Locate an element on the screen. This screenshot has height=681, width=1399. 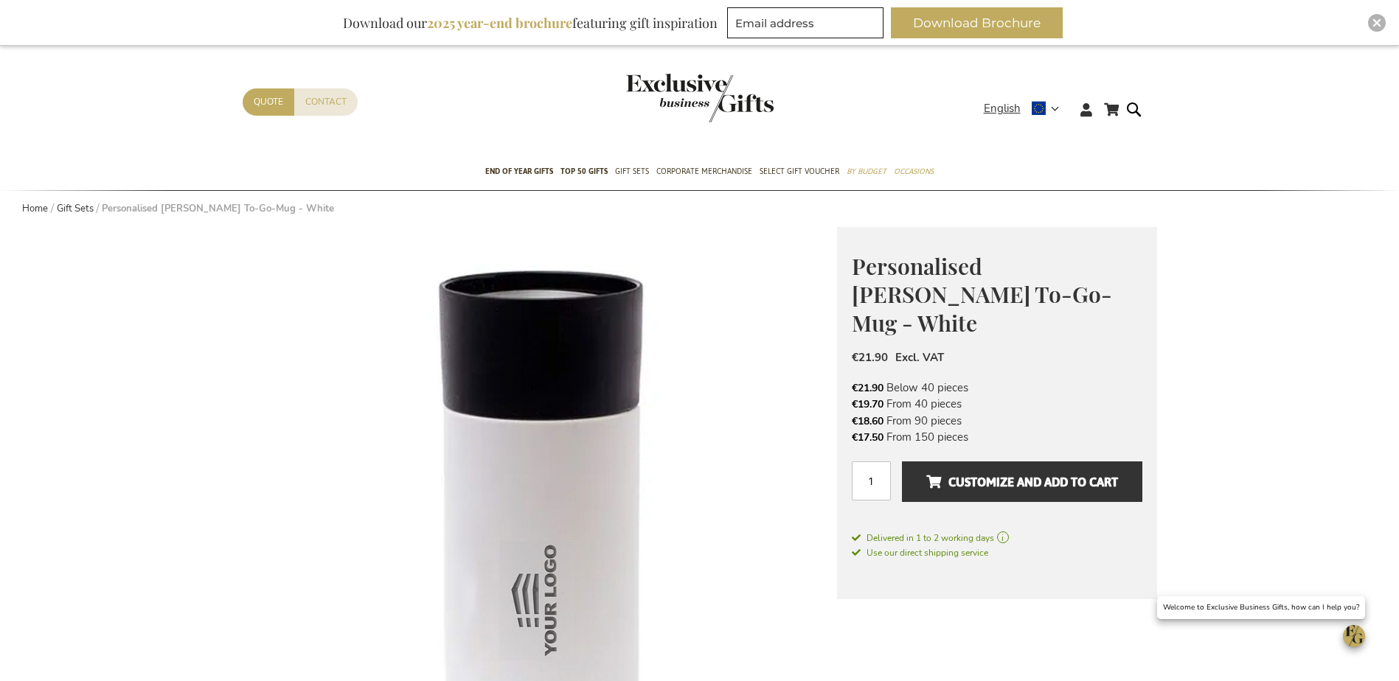
img: Close is located at coordinates (1377, 23).